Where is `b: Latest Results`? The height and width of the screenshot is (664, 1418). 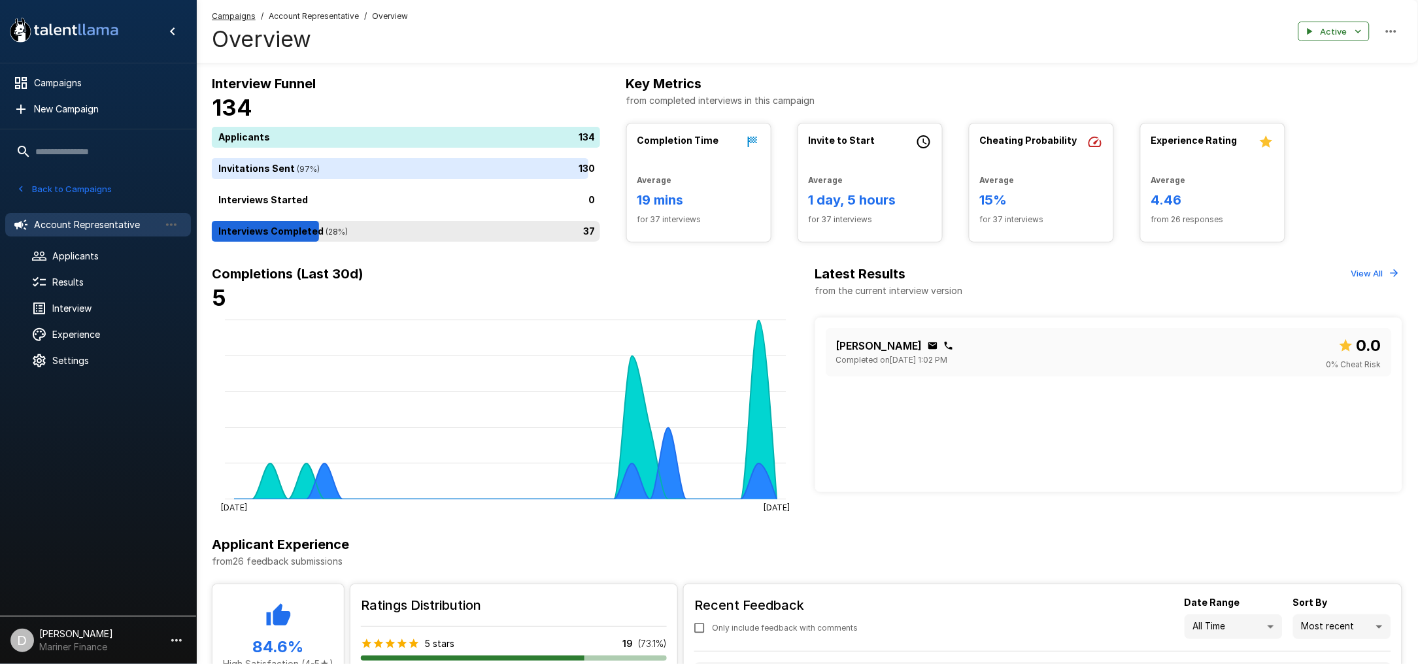 b: Latest Results is located at coordinates (860, 274).